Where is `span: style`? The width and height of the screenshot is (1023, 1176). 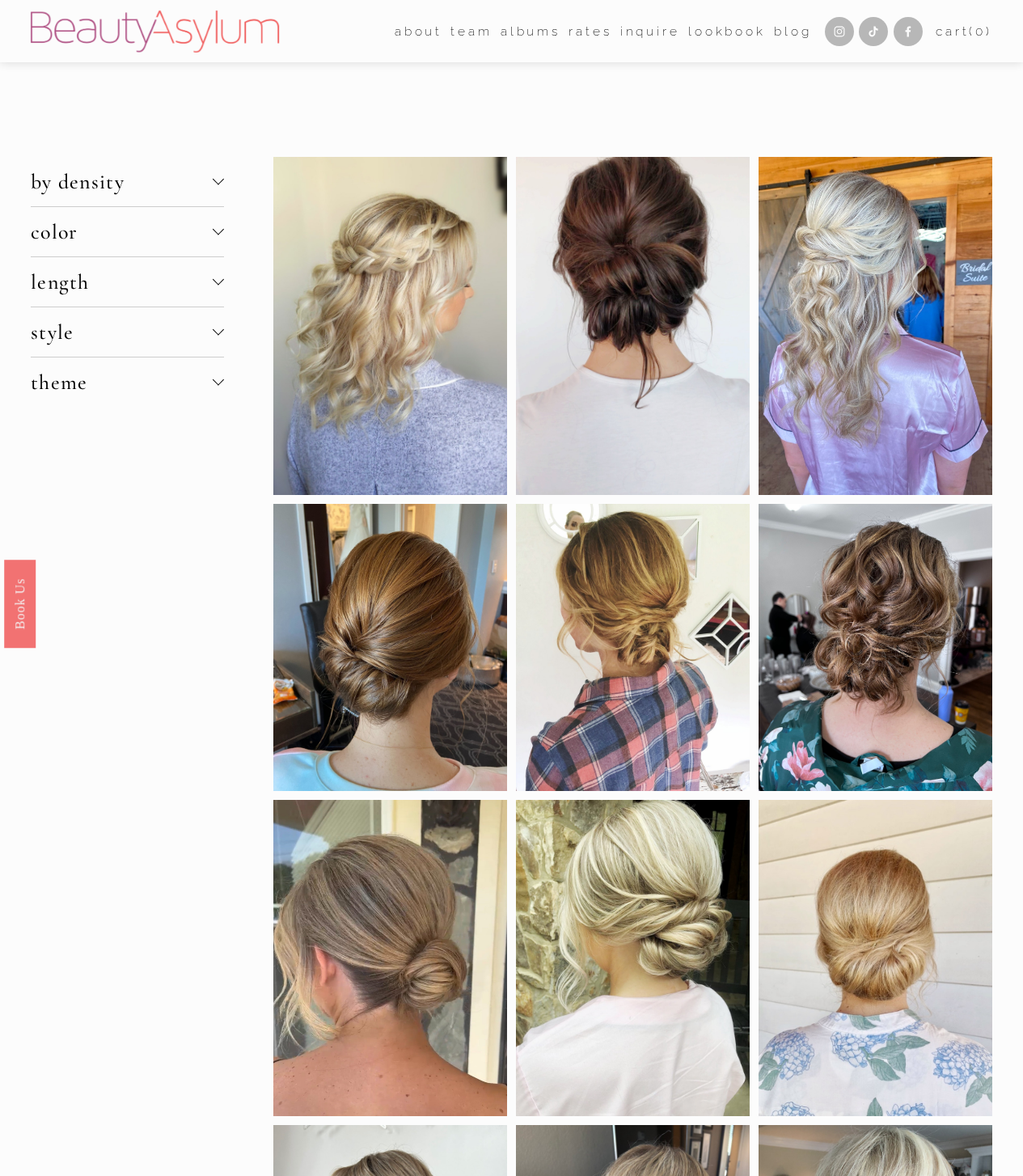
span: style is located at coordinates (122, 331).